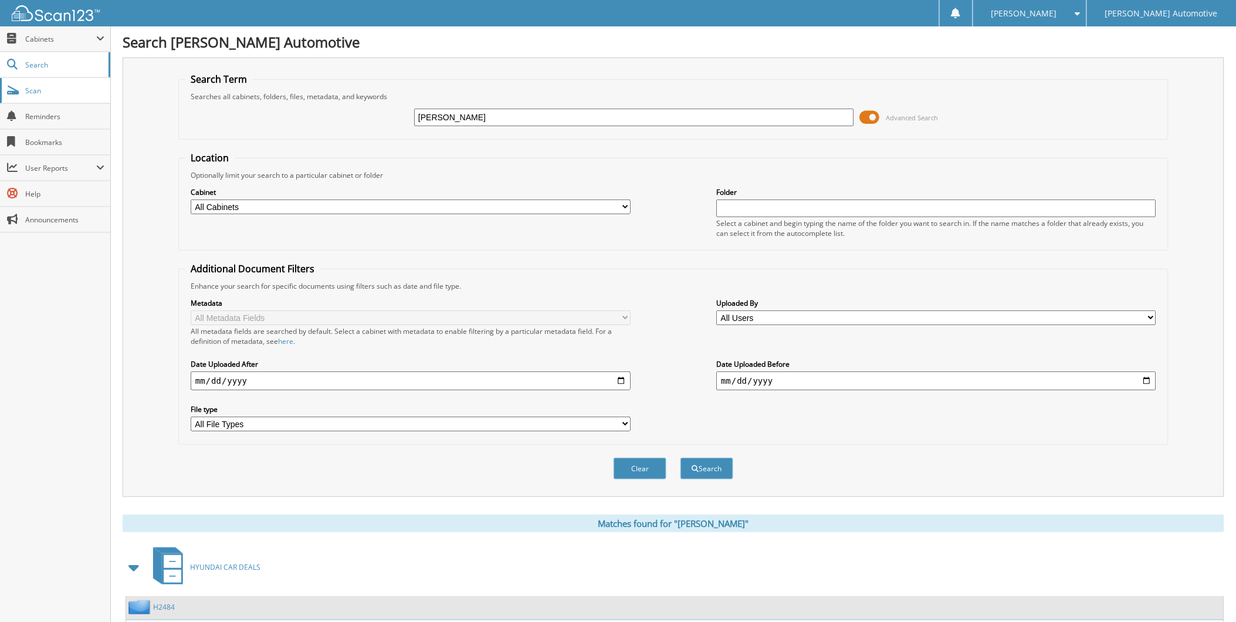 Image resolution: width=1236 pixels, height=622 pixels. I want to click on div: Select a cabinet and begin typing the name of the folder you want to search in. If the name match..., so click(936, 228).